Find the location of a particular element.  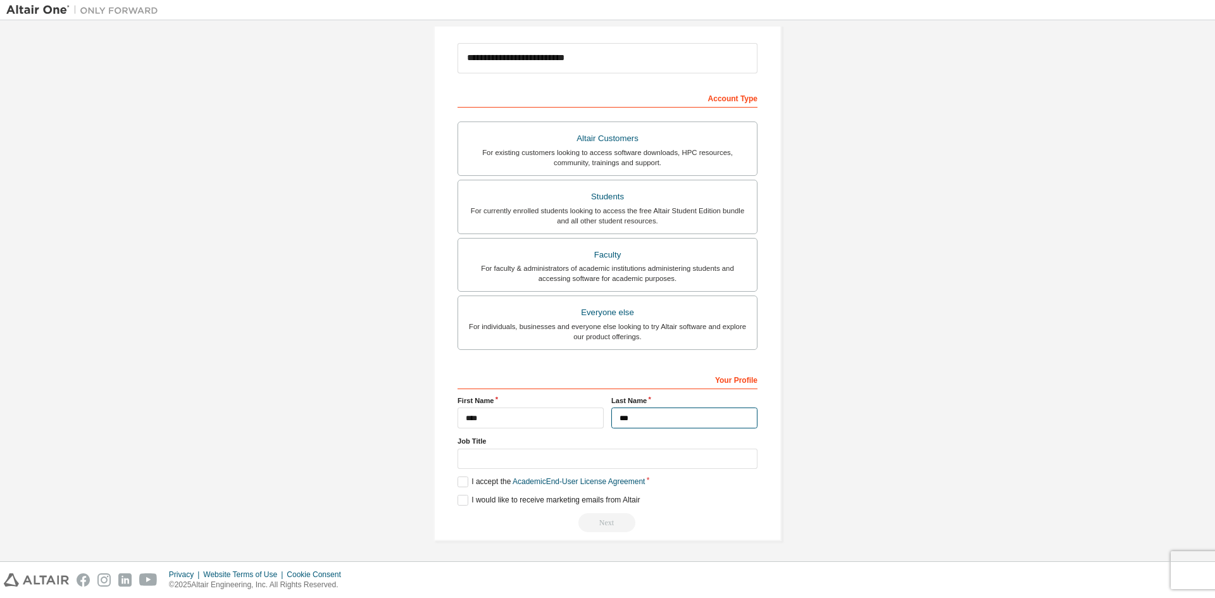

label: Job Title is located at coordinates (607, 441).